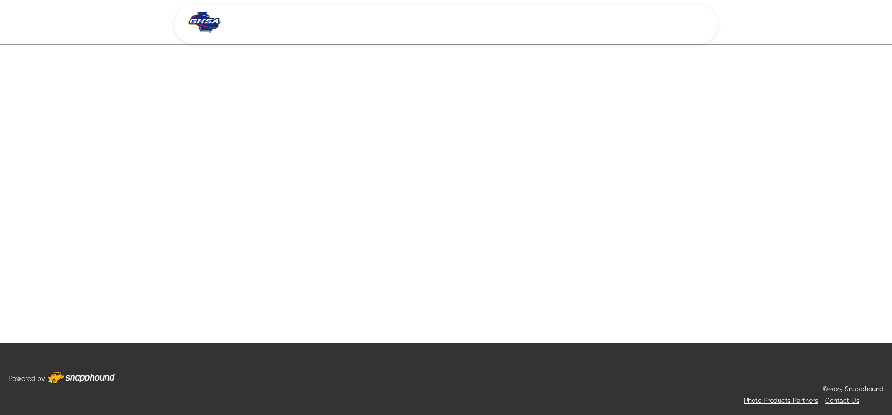 The height and width of the screenshot is (415, 892). Describe the element at coordinates (26, 379) in the screenshot. I see `p: Powered by` at that location.